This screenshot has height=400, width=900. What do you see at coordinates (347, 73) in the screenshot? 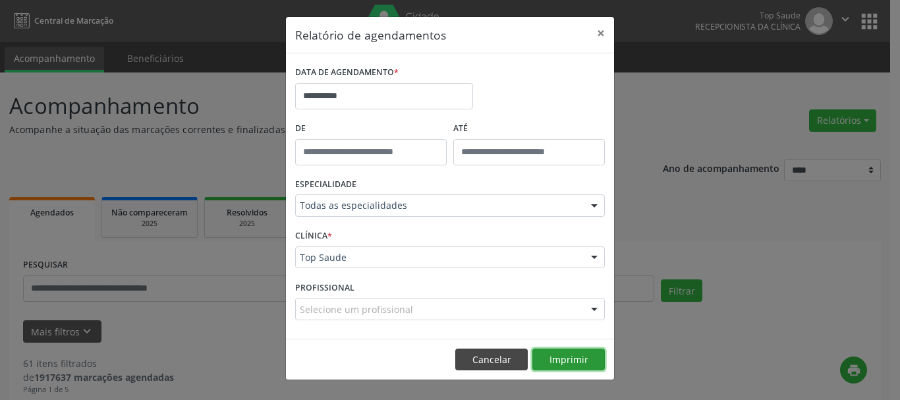
I see `label: DATA DE AGENDAMENTO` at bounding box center [347, 73].